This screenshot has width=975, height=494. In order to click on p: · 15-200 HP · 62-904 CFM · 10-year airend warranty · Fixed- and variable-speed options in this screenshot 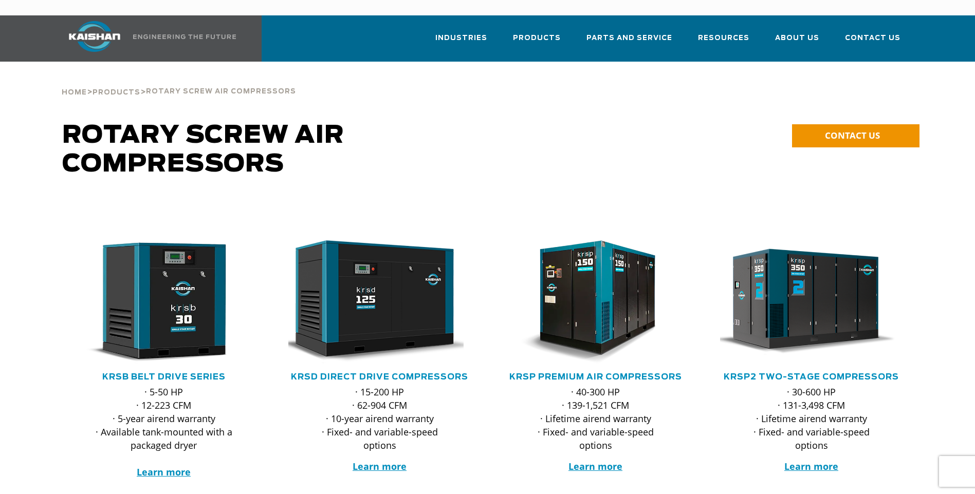, I will do `click(380, 419)`.